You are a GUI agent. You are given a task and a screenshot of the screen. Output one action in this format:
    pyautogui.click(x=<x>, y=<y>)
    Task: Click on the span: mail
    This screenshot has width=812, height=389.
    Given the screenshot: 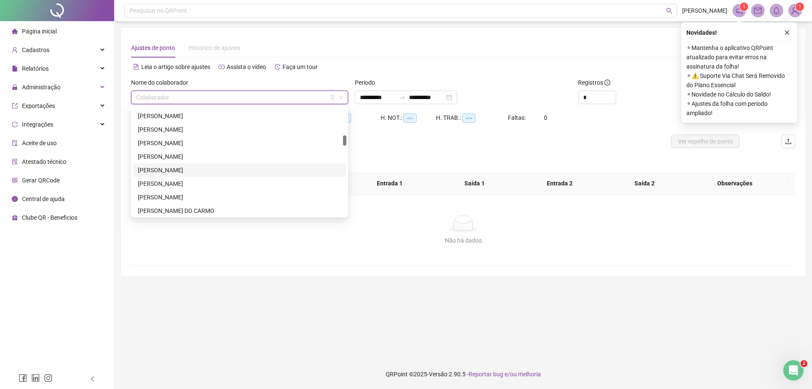 What is the action you would take?
    pyautogui.click(x=758, y=11)
    